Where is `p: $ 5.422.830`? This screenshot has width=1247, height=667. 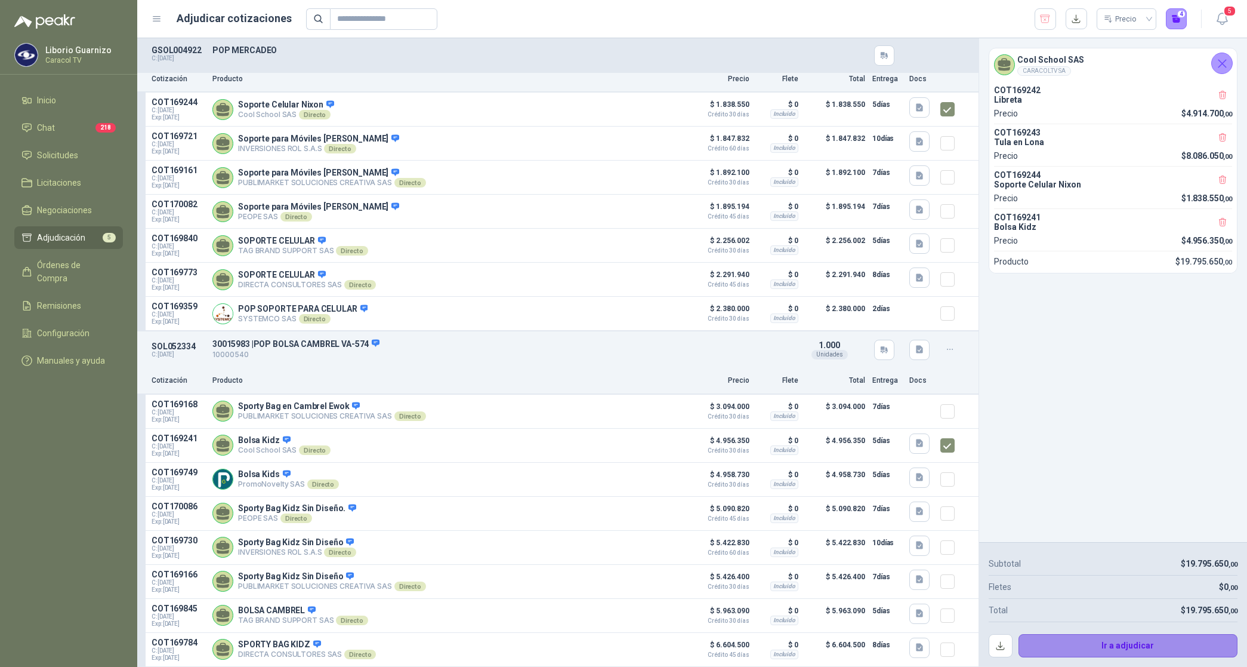
p: $ 5.422.830 is located at coordinates (720, 545).